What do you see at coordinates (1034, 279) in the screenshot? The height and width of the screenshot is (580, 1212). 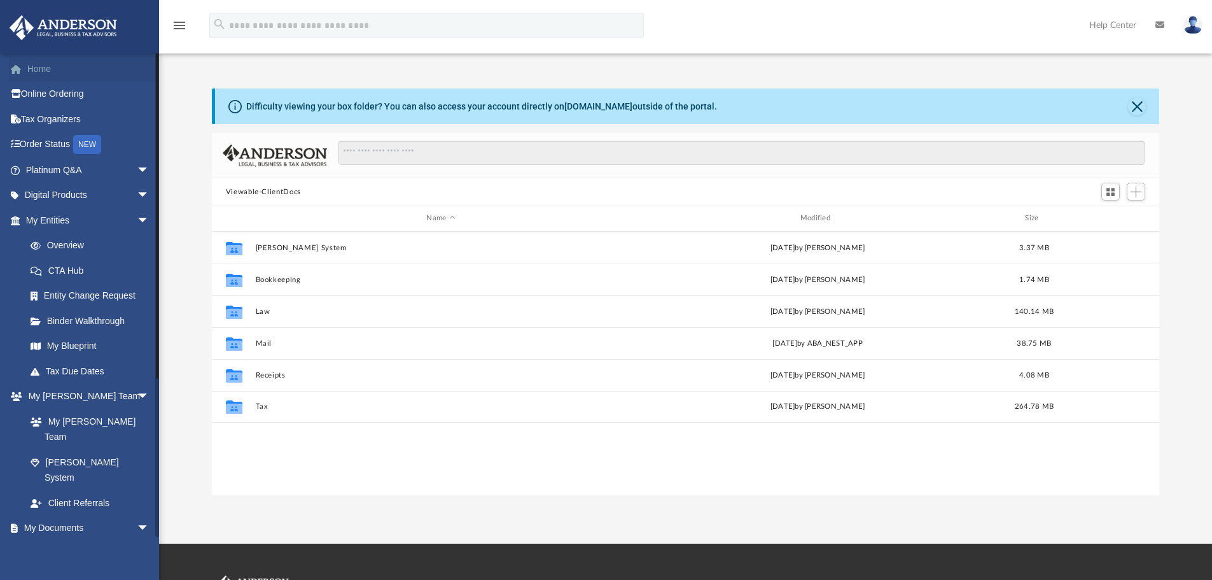 I see `span: 1.74 MB` at bounding box center [1034, 279].